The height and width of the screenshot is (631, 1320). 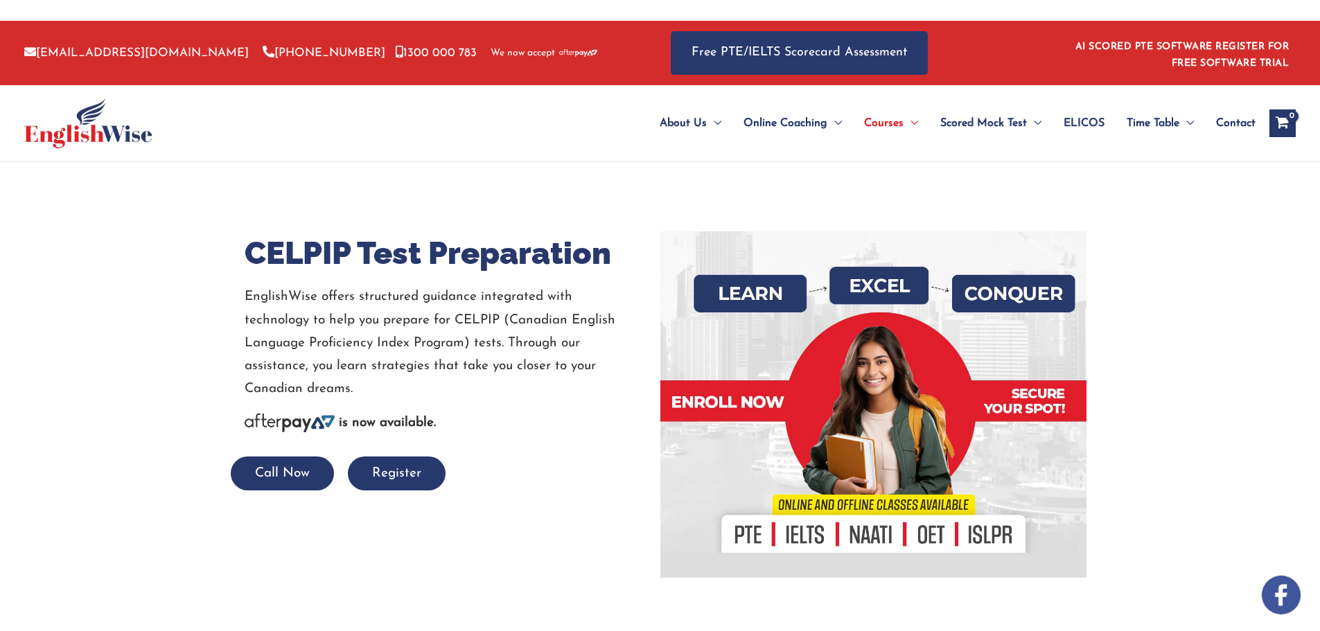 What do you see at coordinates (387, 423) in the screenshot?
I see `b: is now available.` at bounding box center [387, 423].